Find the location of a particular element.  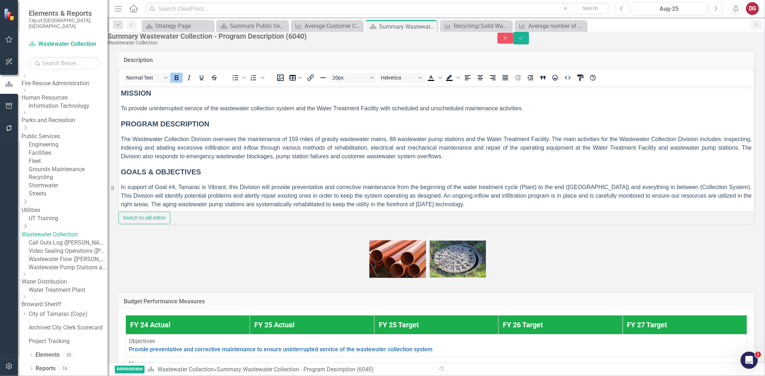

div: Summary Public Services/Operations - Program Description (5005) is located at coordinates (258, 26).